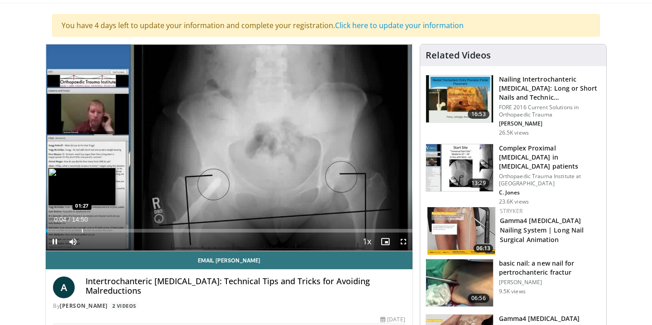 The image size is (652, 325). I want to click on span: 16:53, so click(478, 114).